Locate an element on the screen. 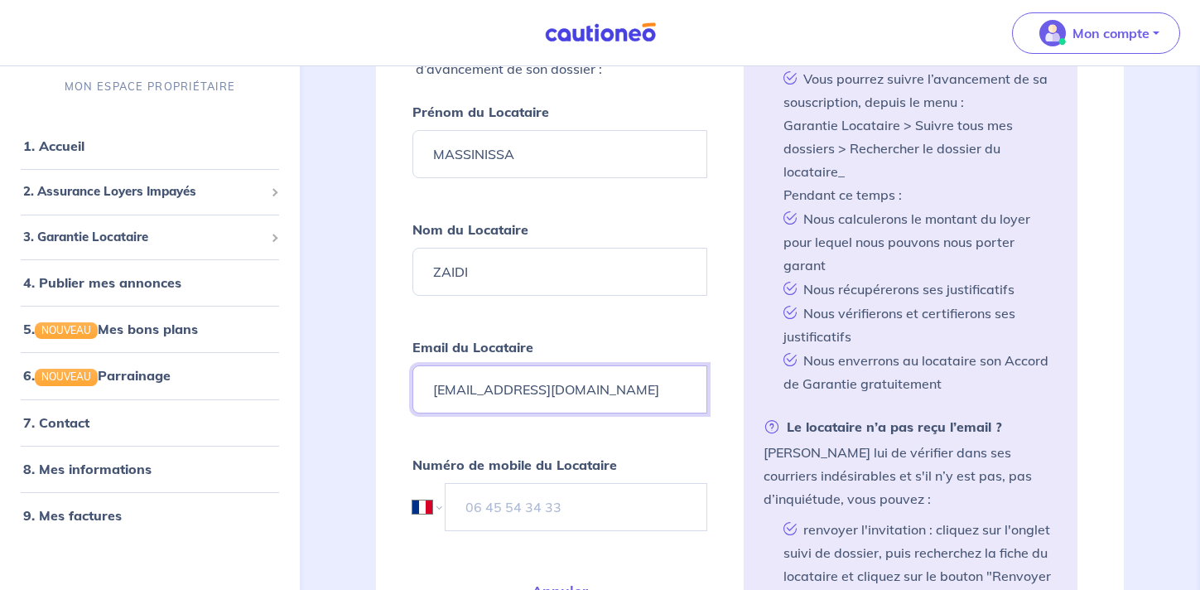  p: MON ESPACE PROPRIÉTAIRE is located at coordinates (150, 86).